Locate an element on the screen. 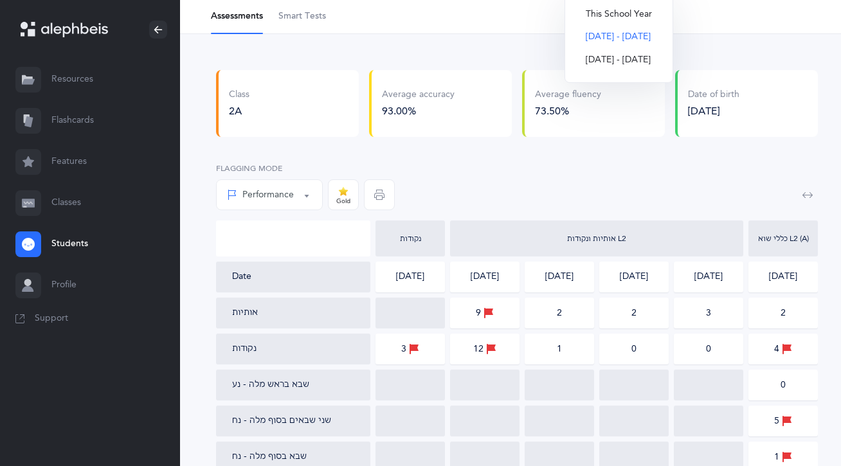  button: Gold is located at coordinates (344, 195).